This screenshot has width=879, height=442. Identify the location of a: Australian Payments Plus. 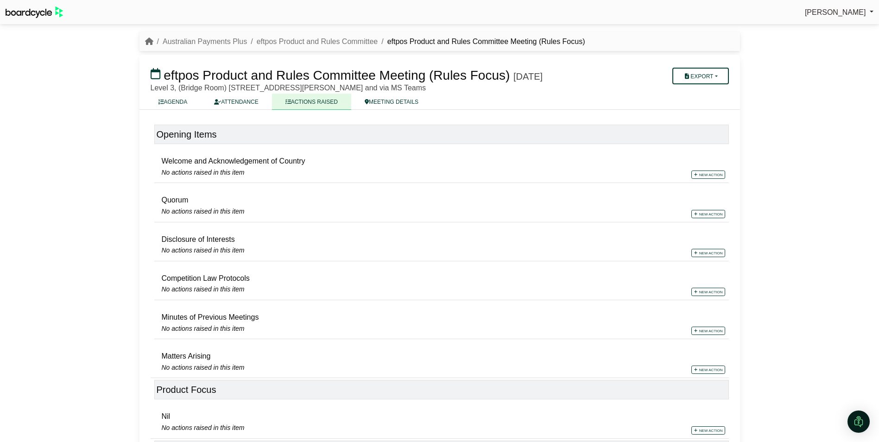
(205, 41).